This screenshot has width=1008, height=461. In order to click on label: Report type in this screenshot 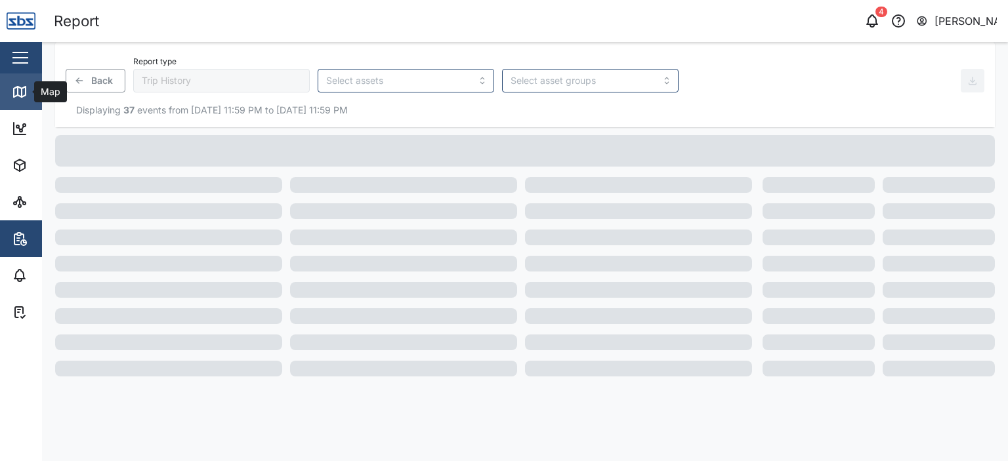, I will do `click(155, 62)`.